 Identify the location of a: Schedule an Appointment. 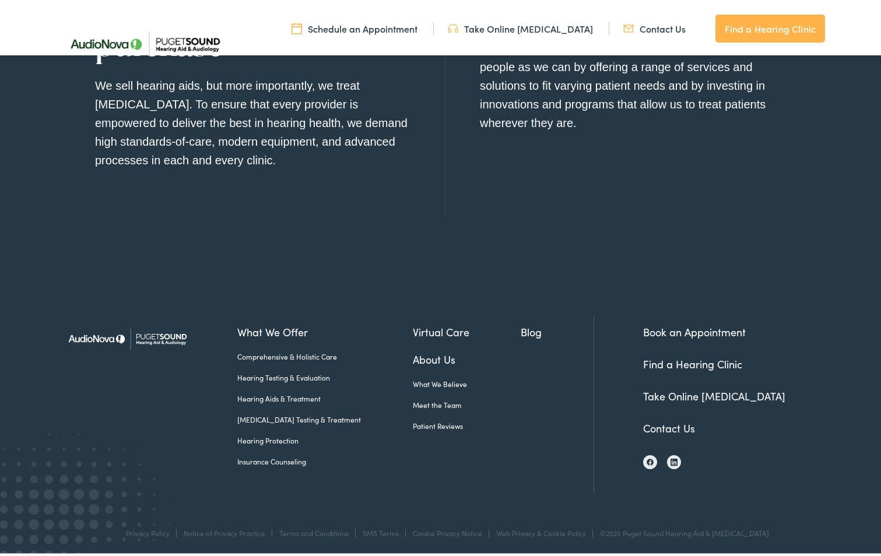
(355, 26).